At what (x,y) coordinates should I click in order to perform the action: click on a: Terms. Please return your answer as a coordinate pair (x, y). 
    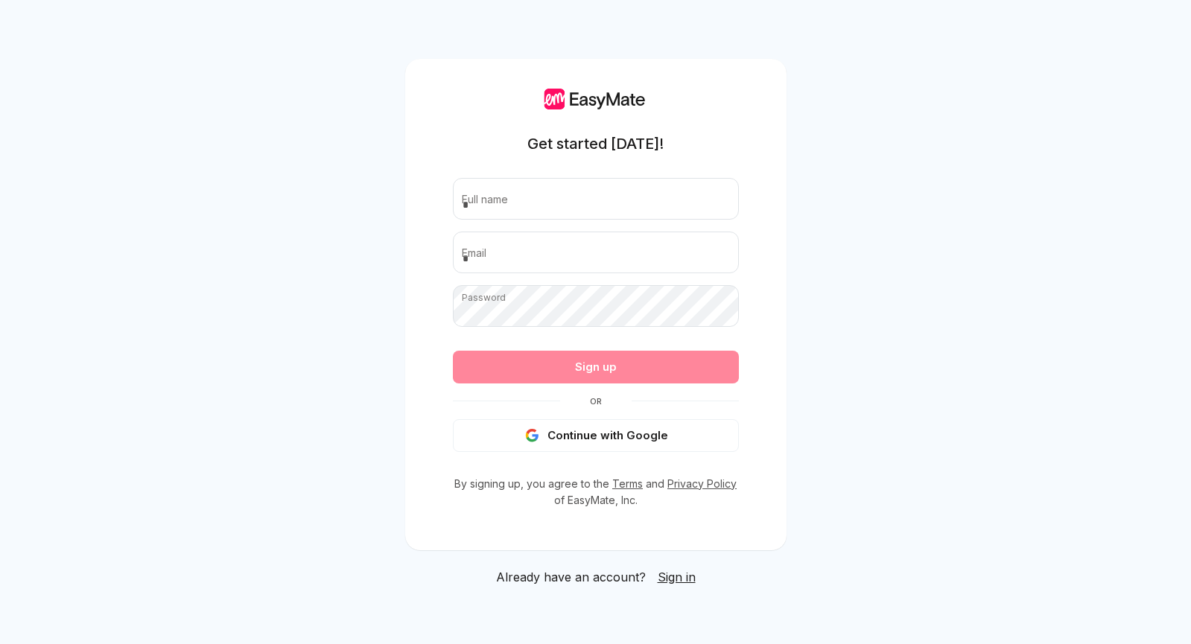
    Looking at the image, I should click on (627, 483).